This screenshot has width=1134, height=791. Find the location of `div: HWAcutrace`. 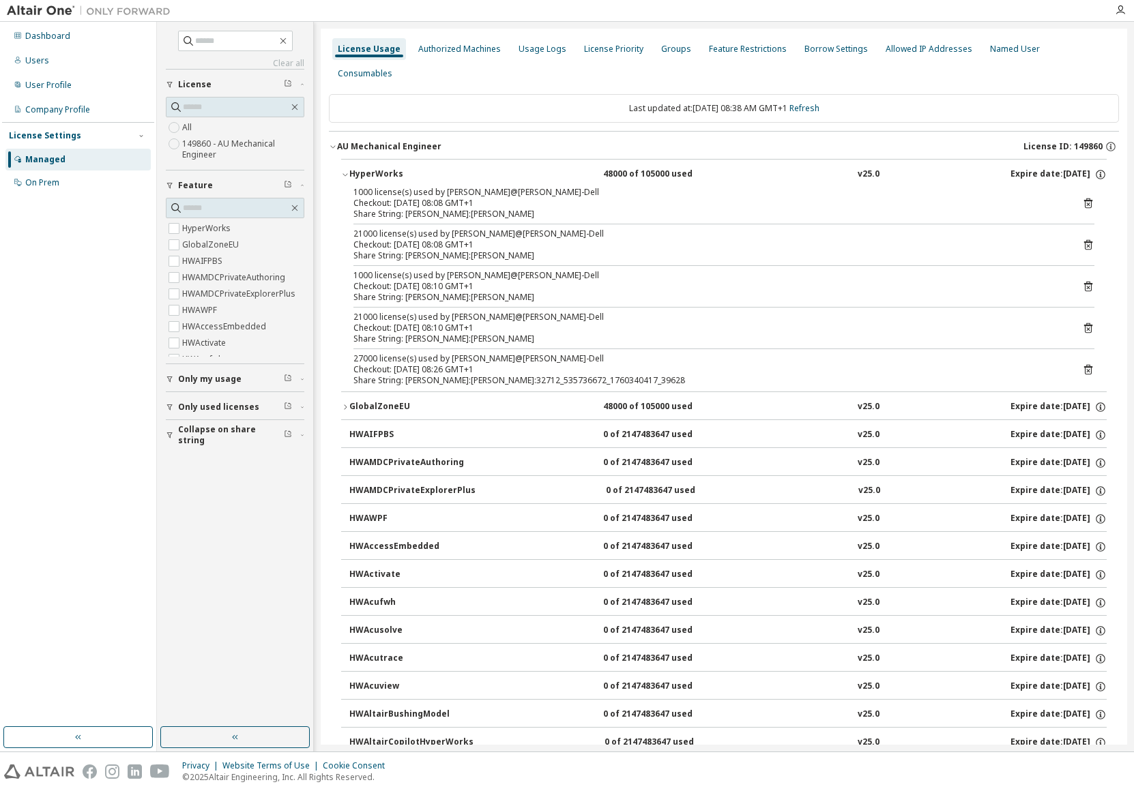

div: HWAcutrace is located at coordinates (411, 659).